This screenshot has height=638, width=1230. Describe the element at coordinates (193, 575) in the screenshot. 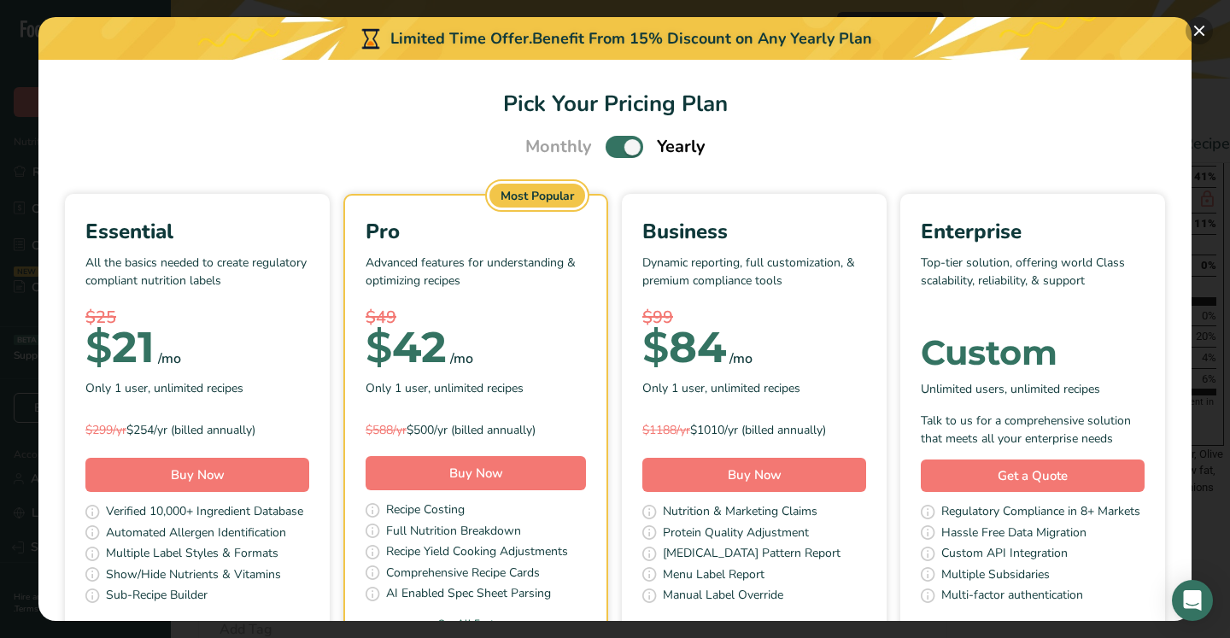

I see `span: Show/Hide Nutrients & Vitamins` at that location.